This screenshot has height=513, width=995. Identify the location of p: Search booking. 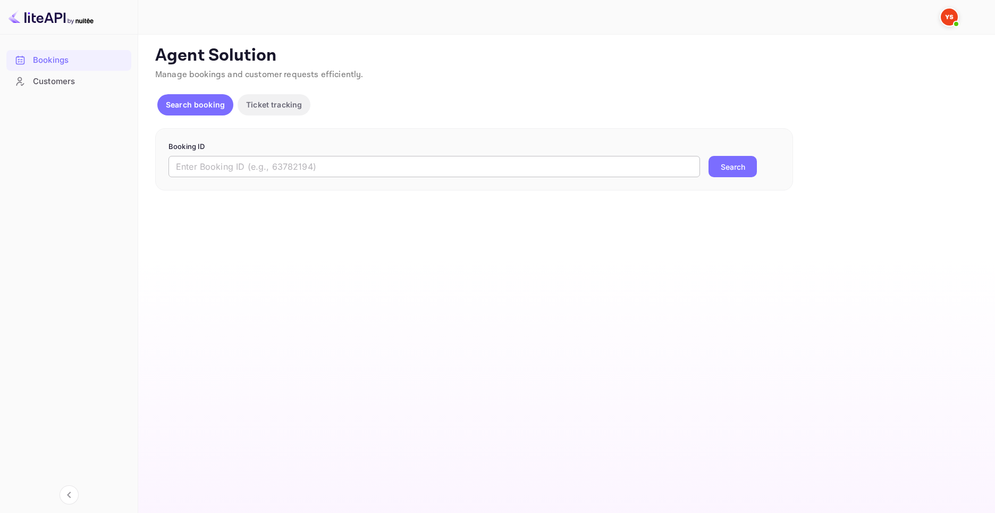
(195, 104).